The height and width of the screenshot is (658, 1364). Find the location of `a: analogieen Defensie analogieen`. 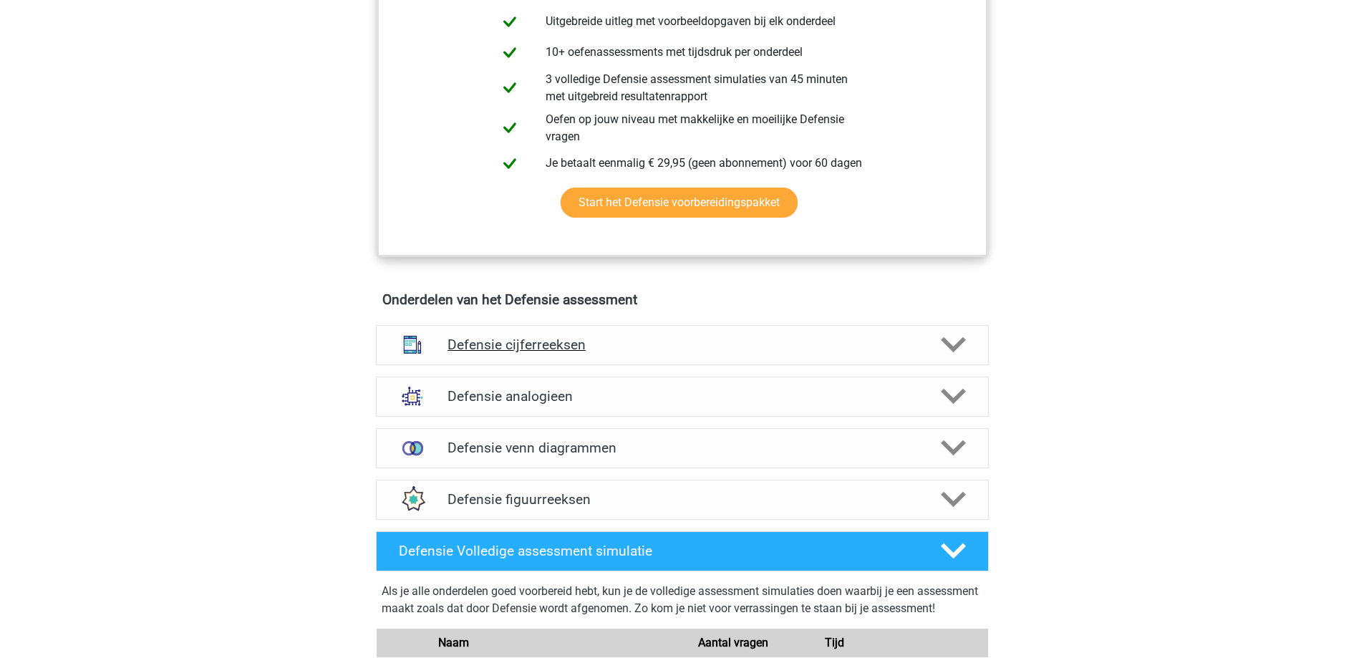

a: analogieen Defensie analogieen is located at coordinates (682, 397).